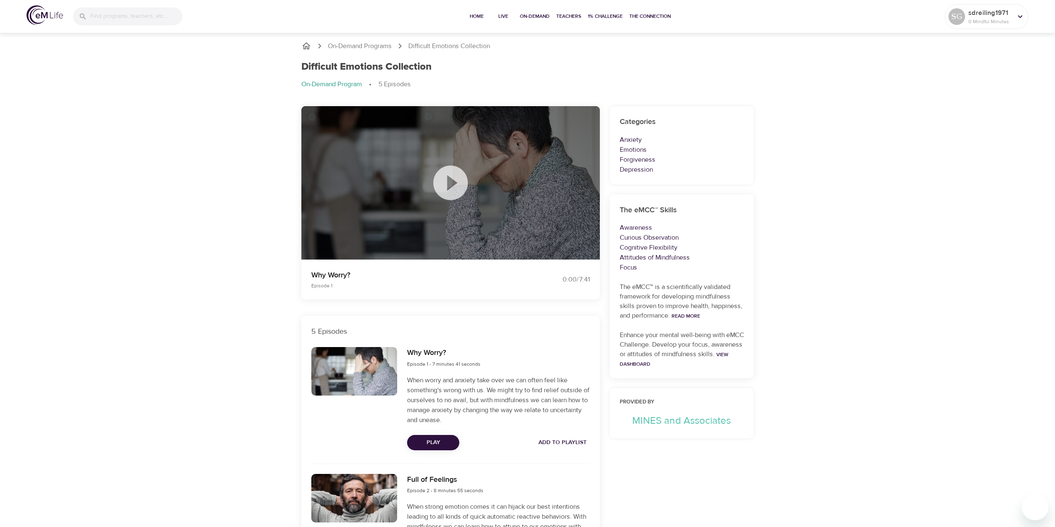  What do you see at coordinates (682, 122) in the screenshot?
I see `h6: Categories` at bounding box center [682, 122].